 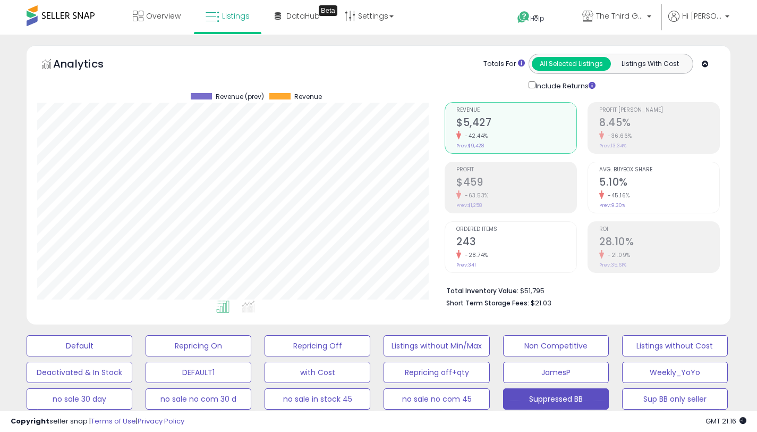 I want to click on div: Totals For, so click(x=504, y=64).